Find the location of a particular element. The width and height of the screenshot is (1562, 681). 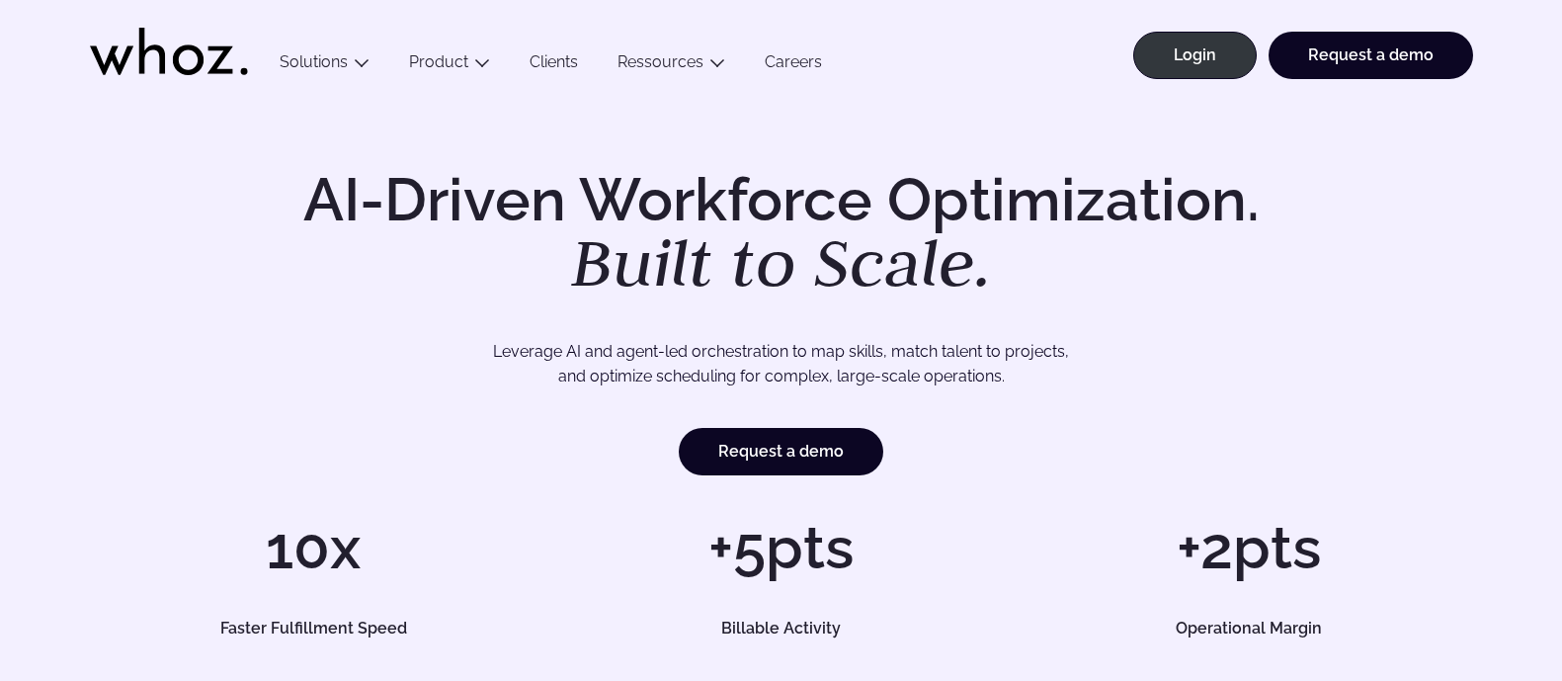

h1: 10x is located at coordinates (313, 547).